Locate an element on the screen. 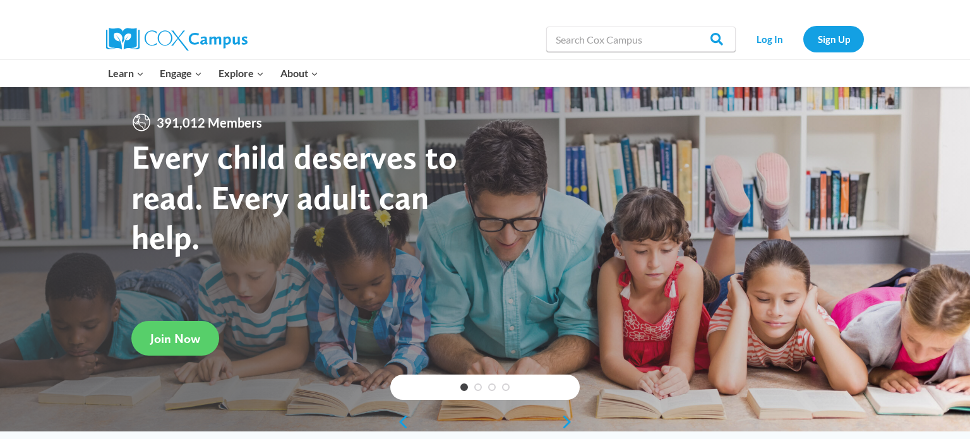  a: next is located at coordinates (570, 422).